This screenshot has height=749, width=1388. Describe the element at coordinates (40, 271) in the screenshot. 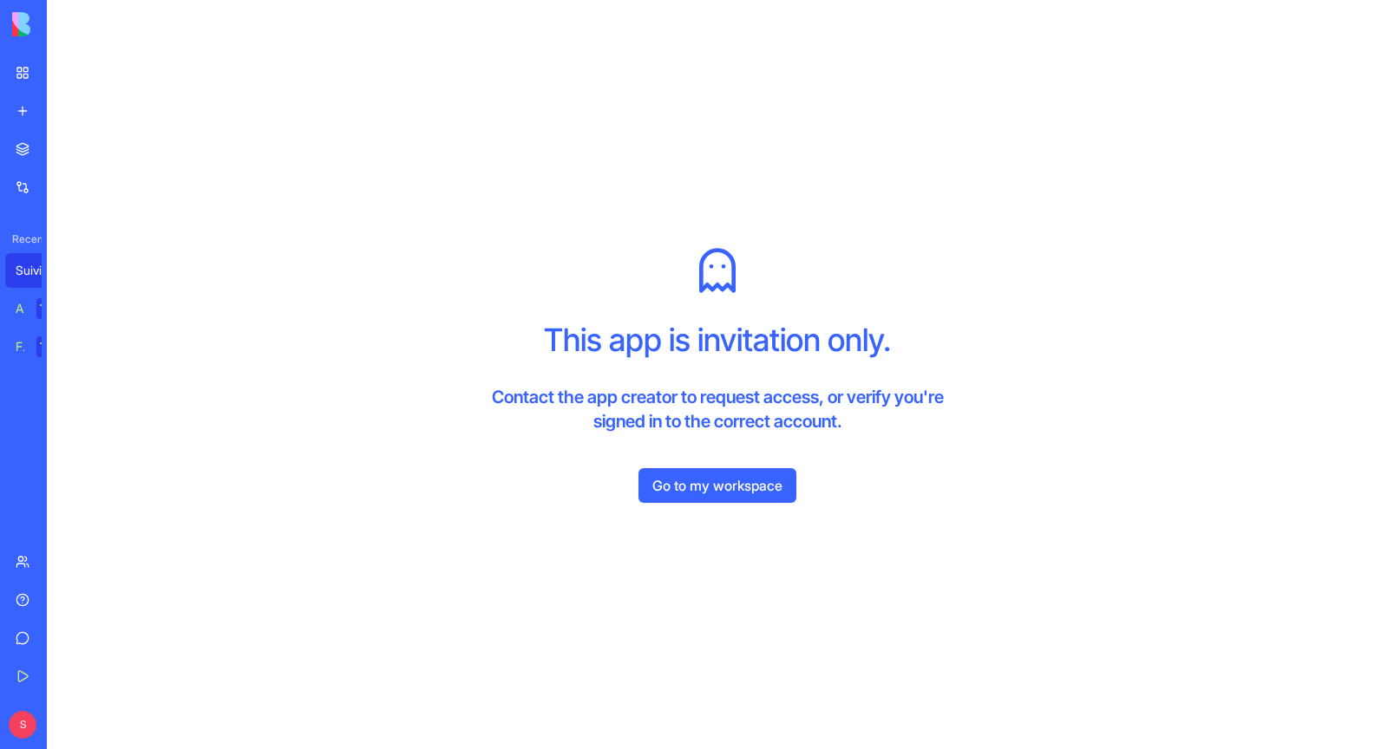

I see `a: Suivi Interventions Artisans` at that location.